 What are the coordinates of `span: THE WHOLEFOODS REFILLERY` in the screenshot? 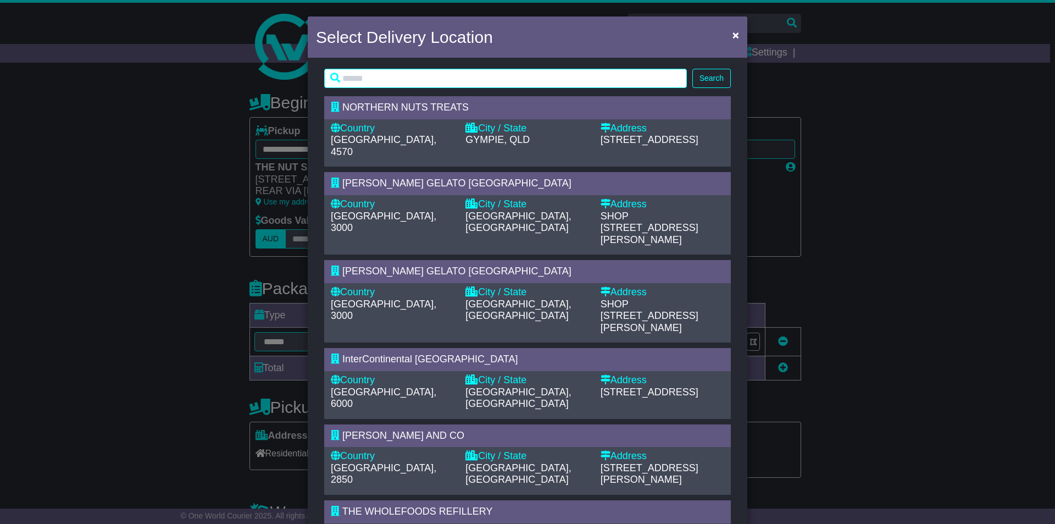 It's located at (418, 511).